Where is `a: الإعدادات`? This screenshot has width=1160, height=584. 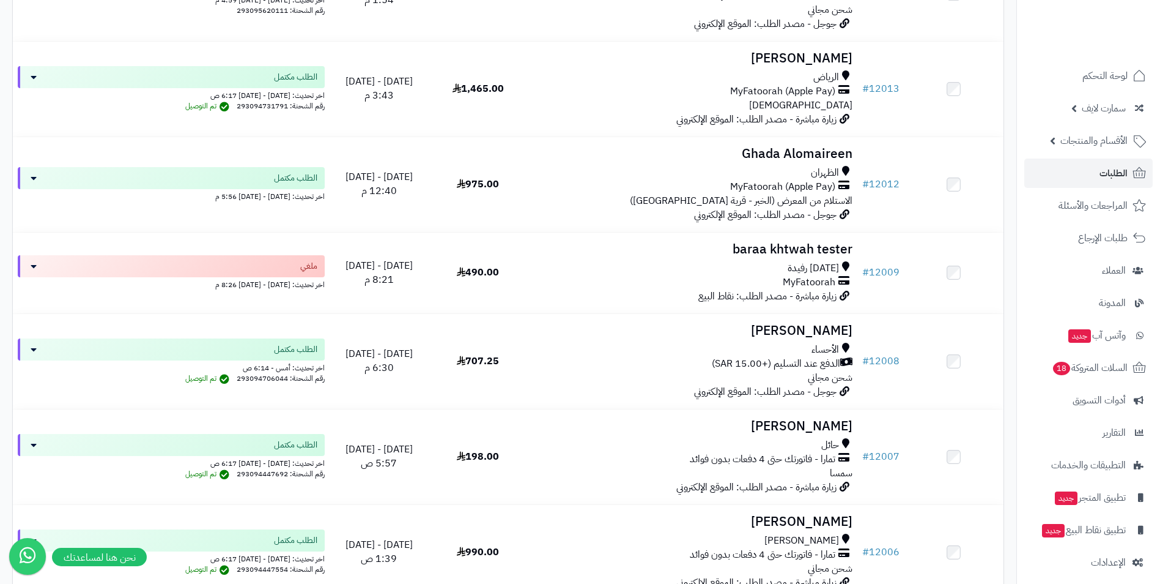 a: الإعدادات is located at coordinates (1089, 562).